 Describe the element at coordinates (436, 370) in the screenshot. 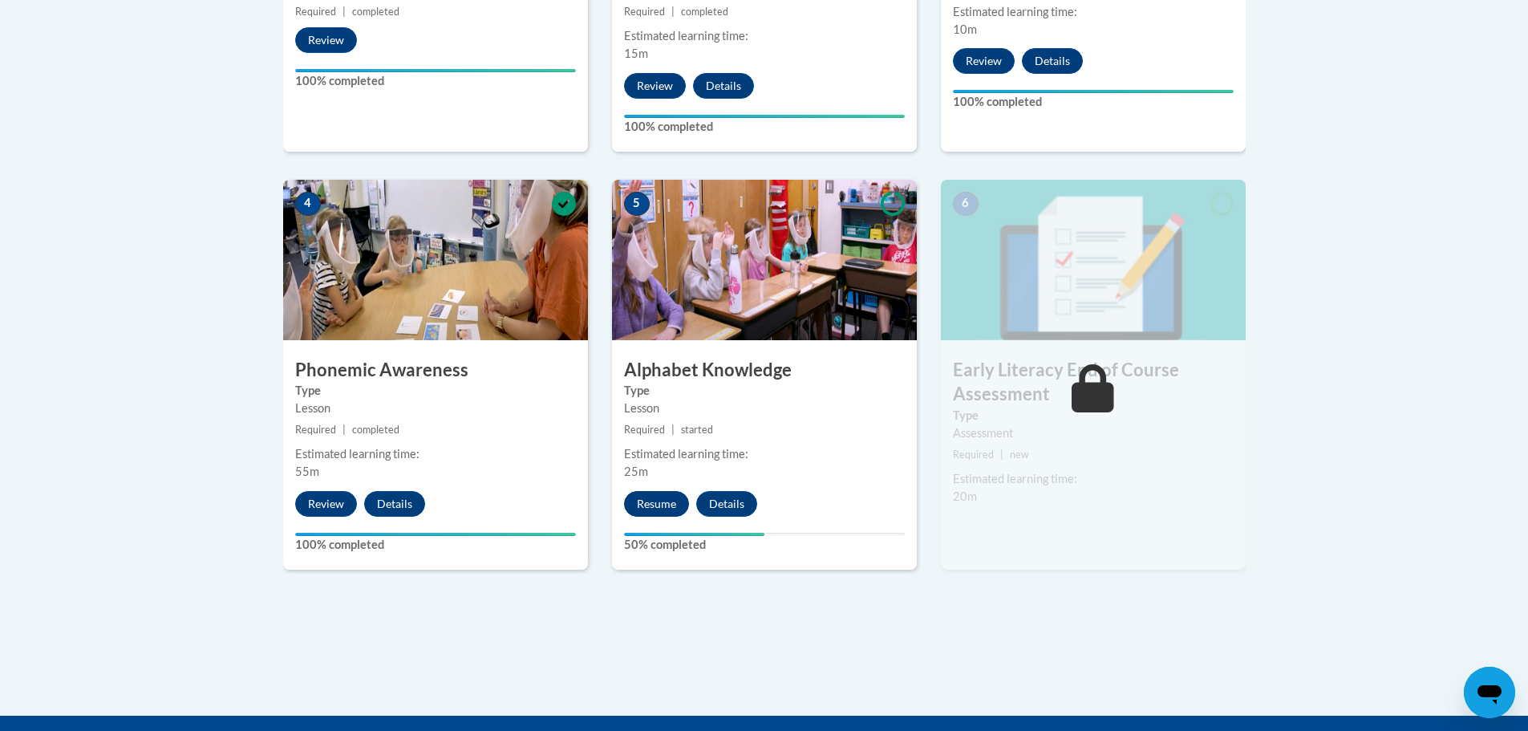

I see `h3: Phonemic Awareness` at that location.